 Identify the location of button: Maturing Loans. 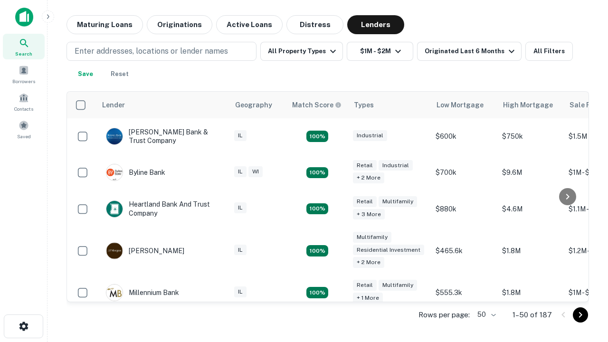
(105, 25).